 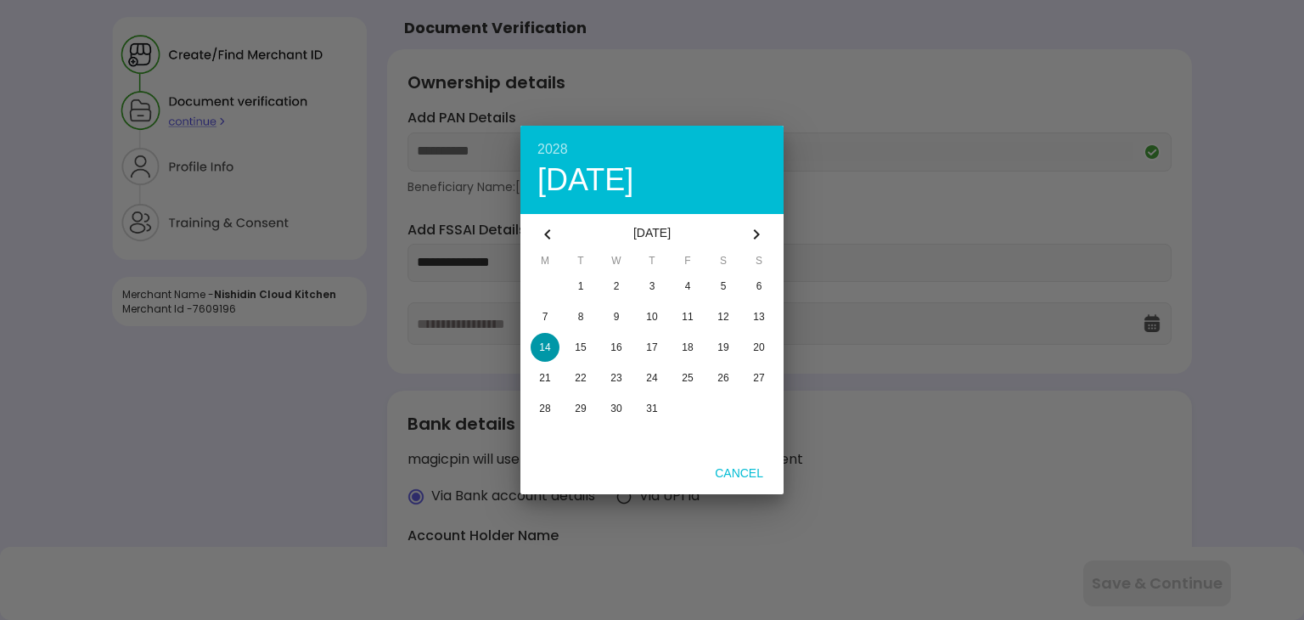 What do you see at coordinates (580, 378) in the screenshot?
I see `span: 22` at bounding box center [580, 378].